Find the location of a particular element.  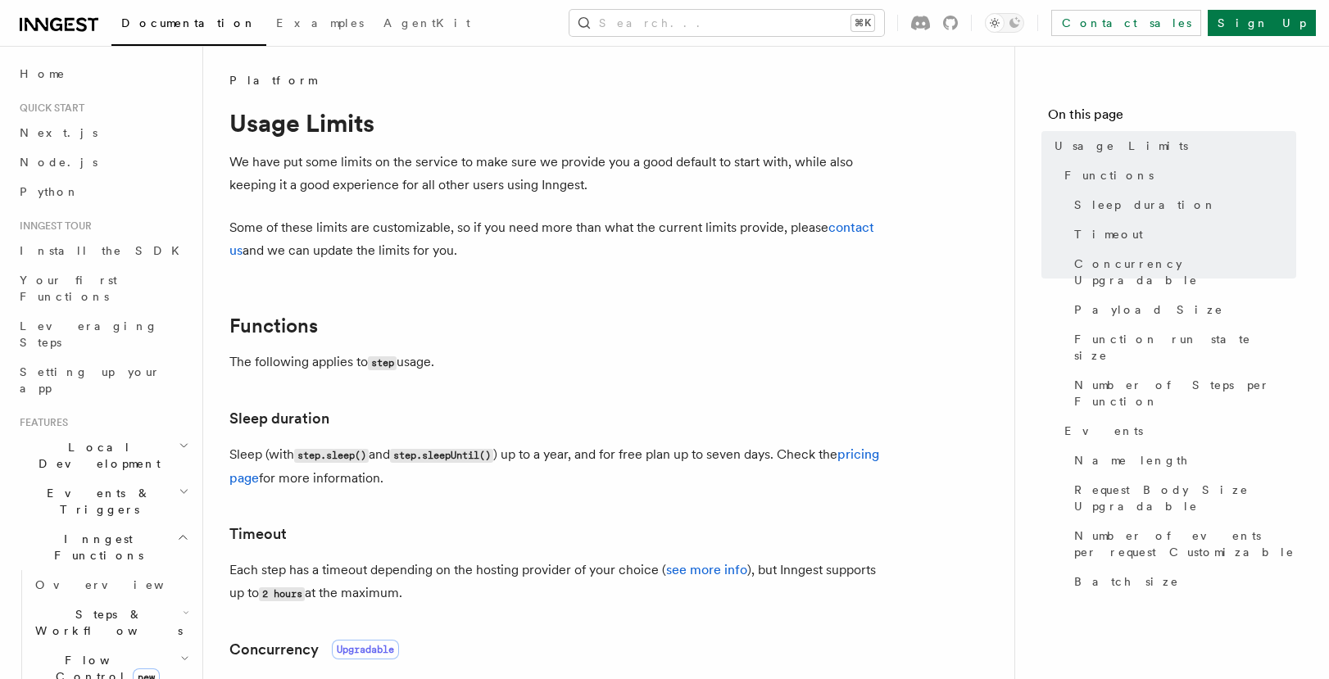

code: 2 hours is located at coordinates (282, 594).